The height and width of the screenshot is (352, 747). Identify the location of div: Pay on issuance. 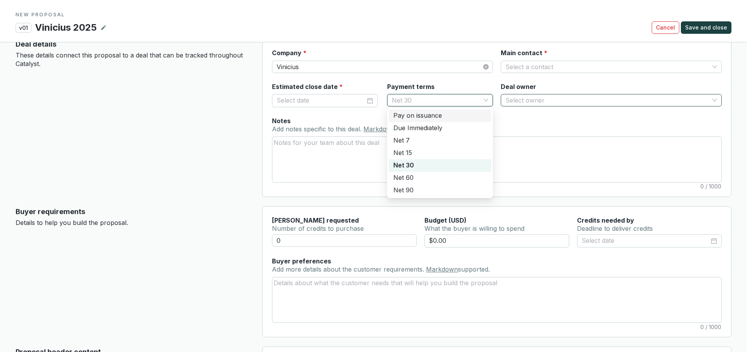
(440, 116).